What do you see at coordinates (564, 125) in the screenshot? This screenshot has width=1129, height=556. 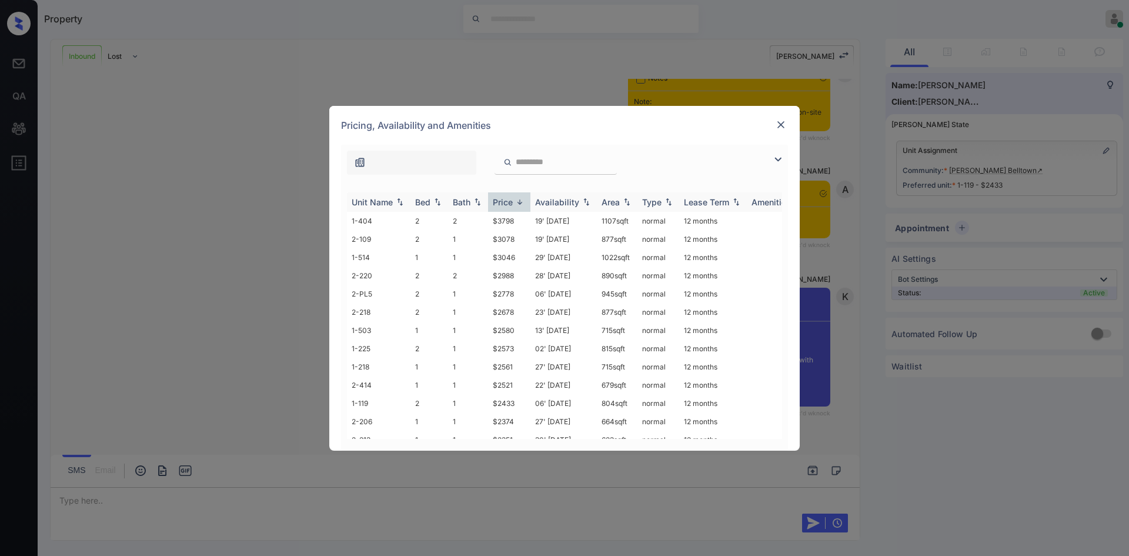 I see `div: Pricing, Availability and Amenities` at bounding box center [564, 125].